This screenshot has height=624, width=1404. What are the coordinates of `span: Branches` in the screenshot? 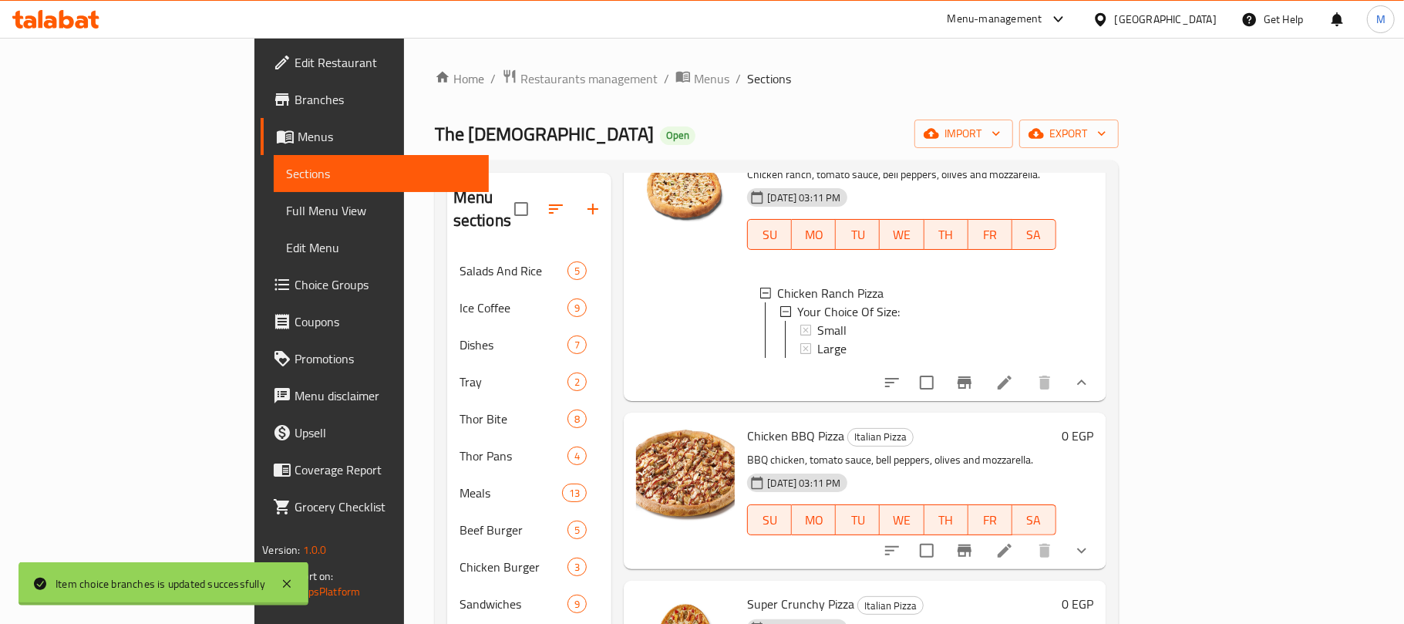 It's located at (386, 99).